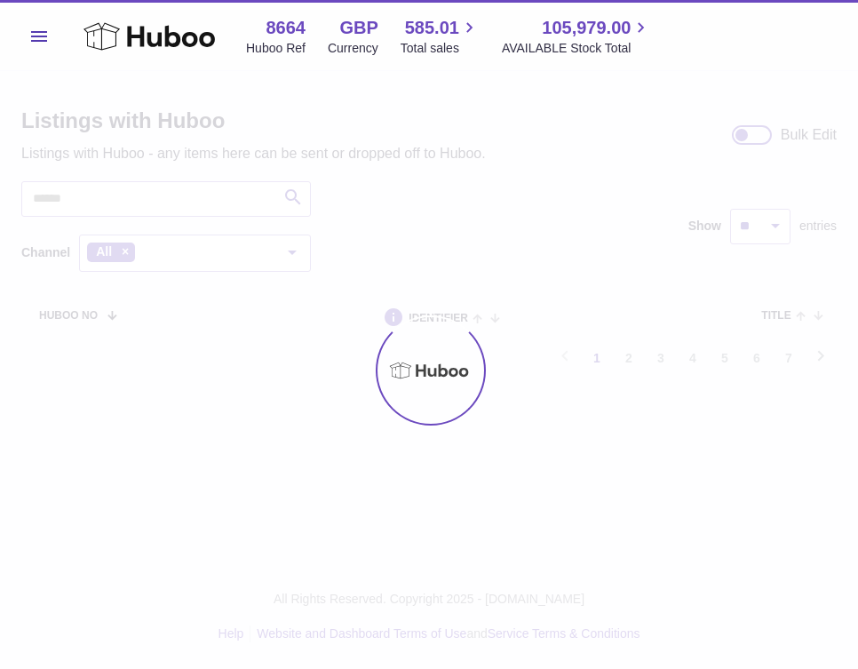 The width and height of the screenshot is (858, 669). What do you see at coordinates (353, 48) in the screenshot?
I see `div: Currency` at bounding box center [353, 48].